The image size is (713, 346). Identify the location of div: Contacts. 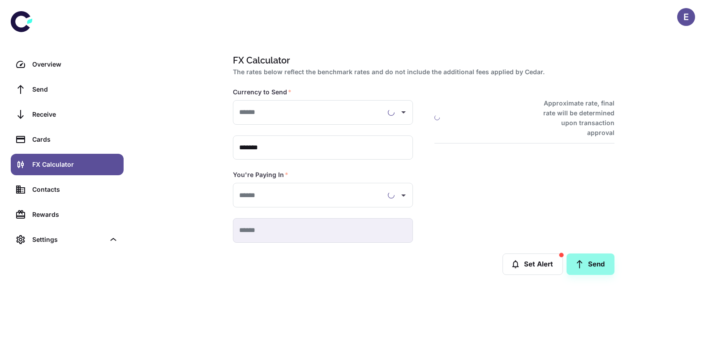
(75, 190).